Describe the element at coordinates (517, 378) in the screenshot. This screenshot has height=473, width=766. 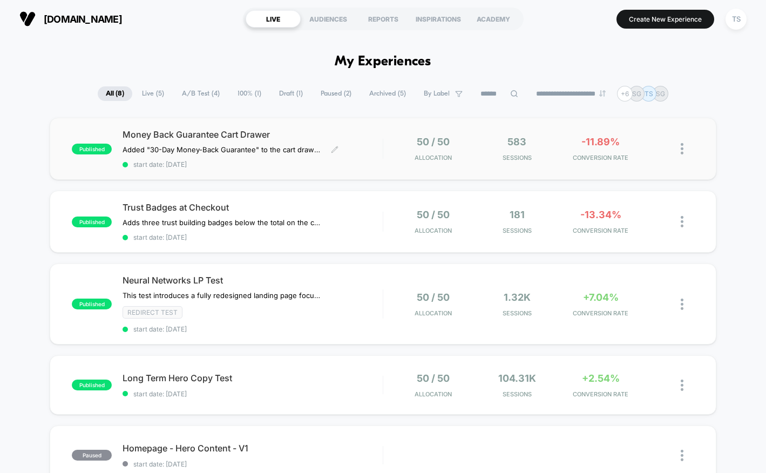
I see `span: 104.31k` at that location.